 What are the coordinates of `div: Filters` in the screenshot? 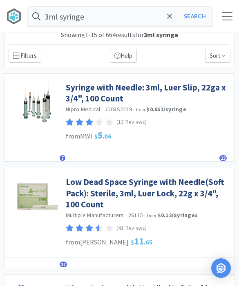 It's located at (25, 56).